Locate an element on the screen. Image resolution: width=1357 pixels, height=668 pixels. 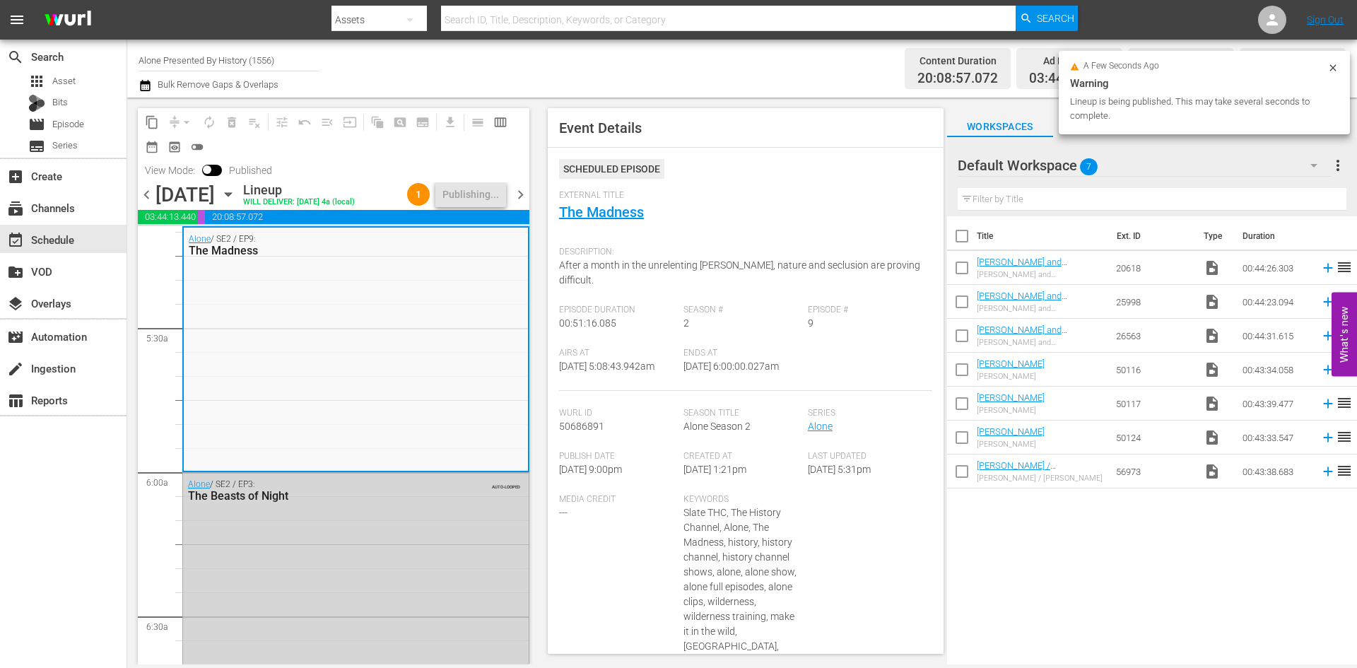
span: 00:51:16.085 is located at coordinates (587, 323).